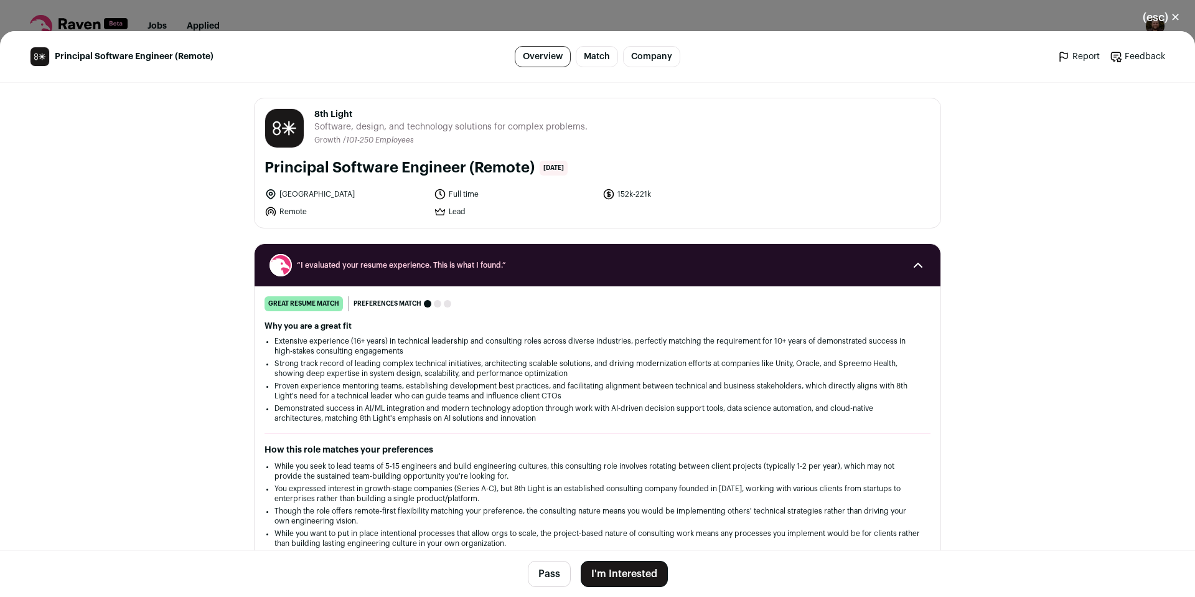 This screenshot has width=1195, height=597. Describe the element at coordinates (598, 413) in the screenshot. I see `li: Demonstrated success in AI/ML integration and modern technology adoption through work with AI-dri...` at that location.